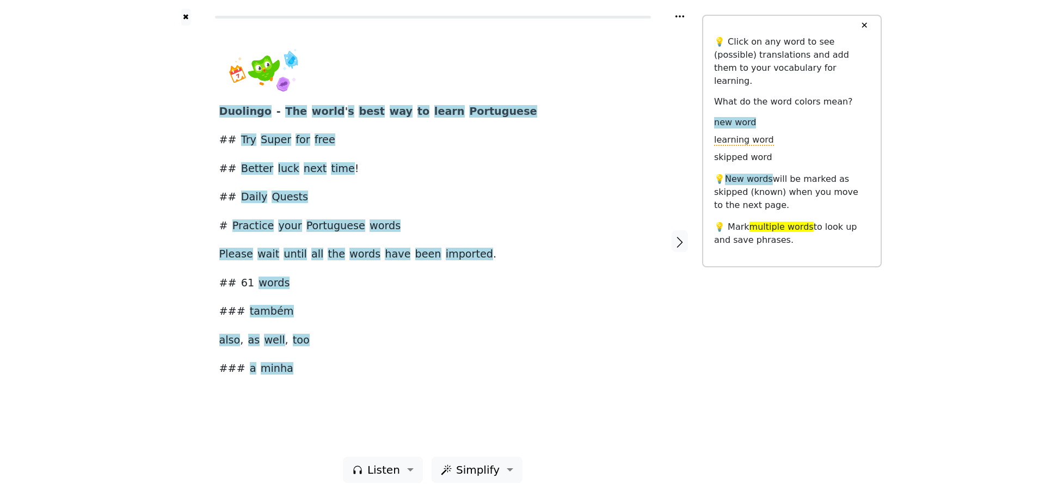 This screenshot has height=496, width=1045. I want to click on span: also, so click(230, 340).